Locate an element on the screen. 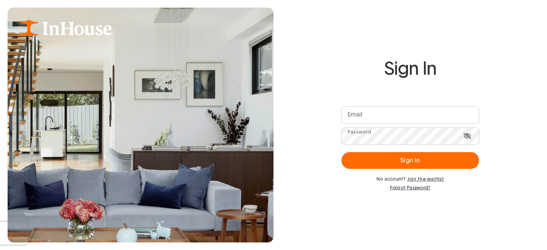  img: Guest is located at coordinates (141, 125).